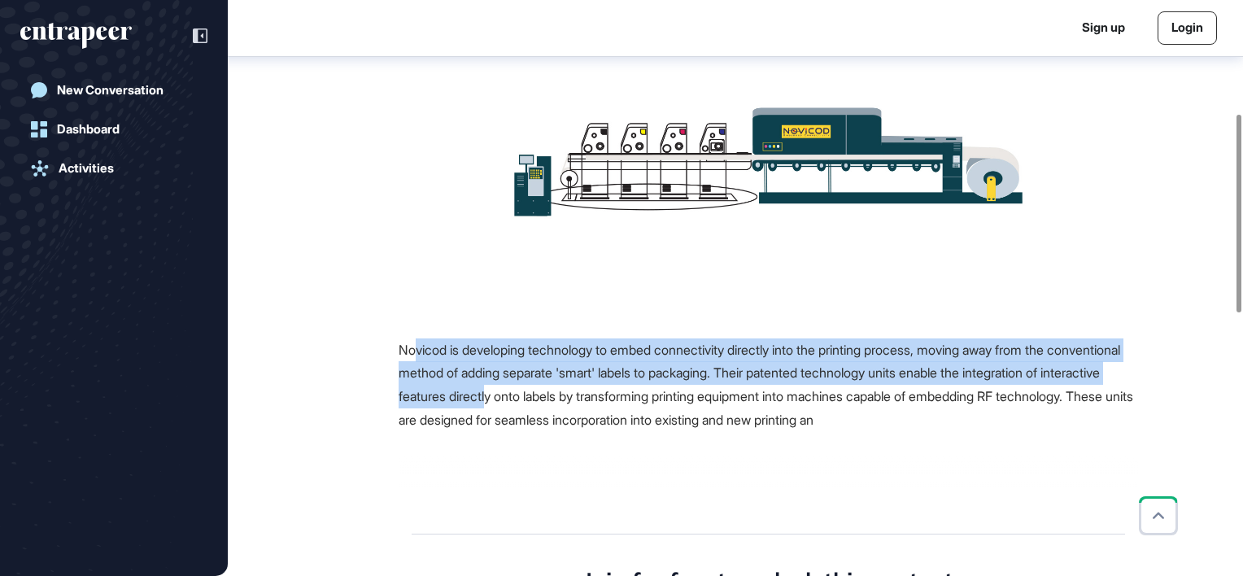 This screenshot has width=1243, height=576. I want to click on div: Dashboard, so click(88, 129).